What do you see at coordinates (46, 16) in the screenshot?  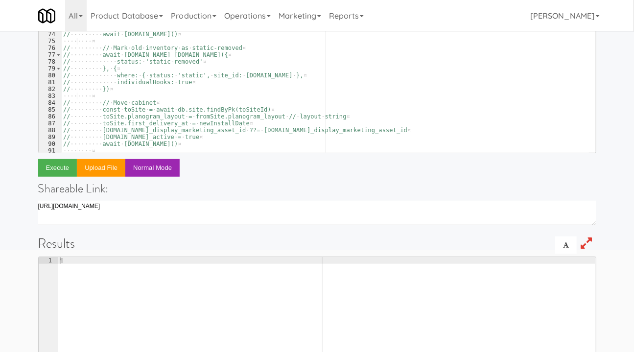 I see `img: Micromart` at bounding box center [46, 16].